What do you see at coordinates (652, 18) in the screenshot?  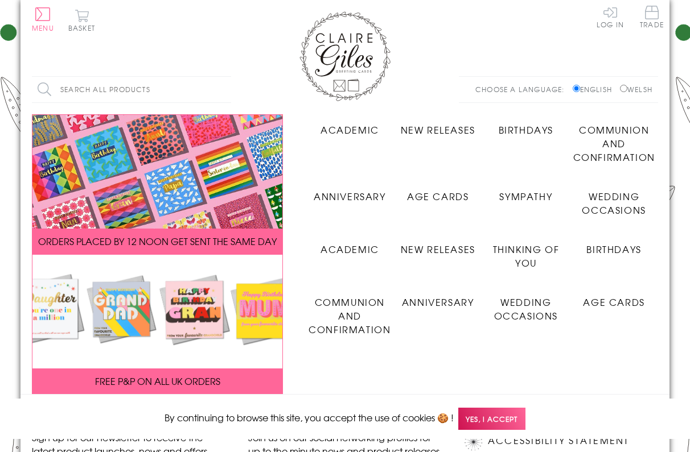 I see `a: Trade` at bounding box center [652, 18].